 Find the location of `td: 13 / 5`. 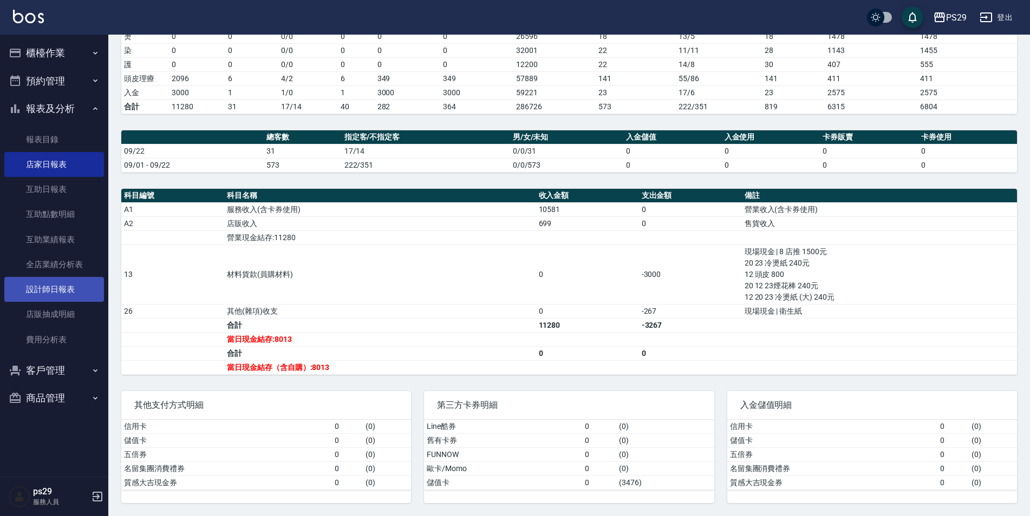

td: 13 / 5 is located at coordinates (718, 36).